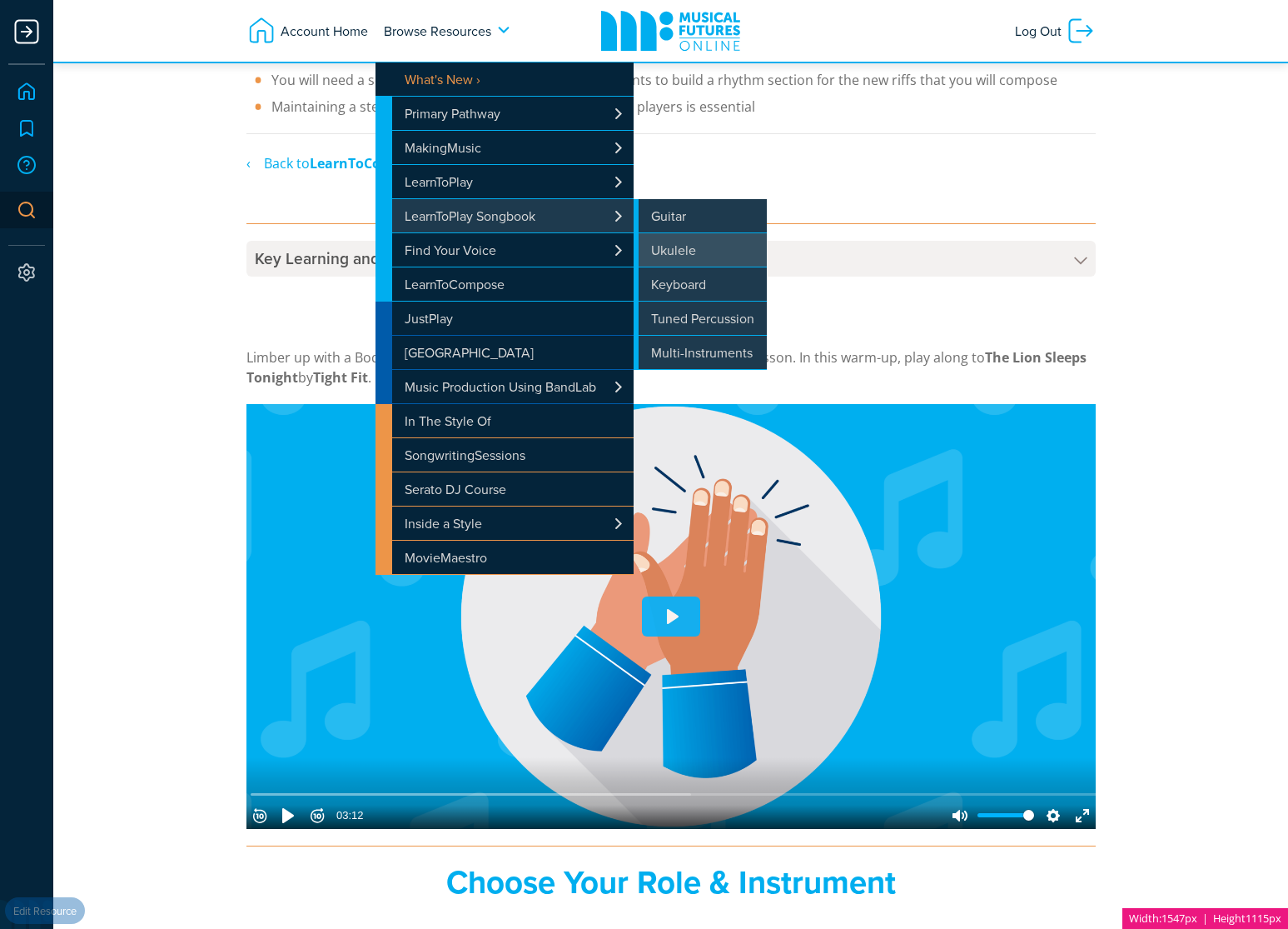 This screenshot has width=1288, height=929. What do you see at coordinates (505, 489) in the screenshot?
I see `a: Serato DJ Course` at bounding box center [505, 489].